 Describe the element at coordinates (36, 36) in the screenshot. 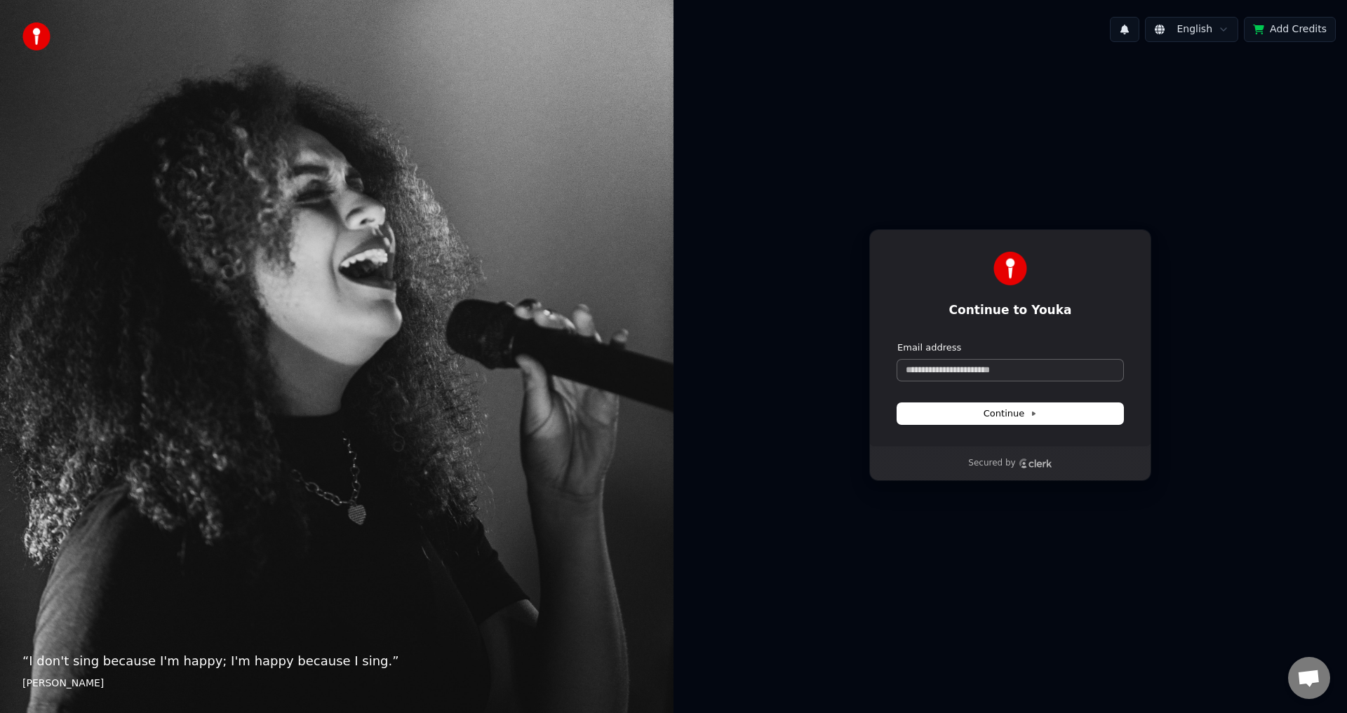

I see `img: youka` at that location.